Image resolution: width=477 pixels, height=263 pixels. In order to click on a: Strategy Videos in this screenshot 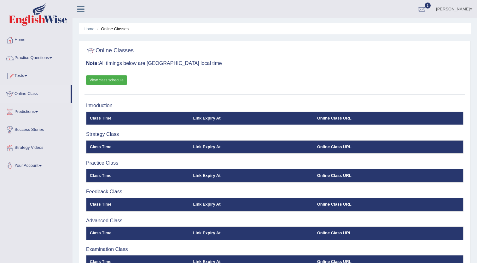, I will do `click(36, 147)`.